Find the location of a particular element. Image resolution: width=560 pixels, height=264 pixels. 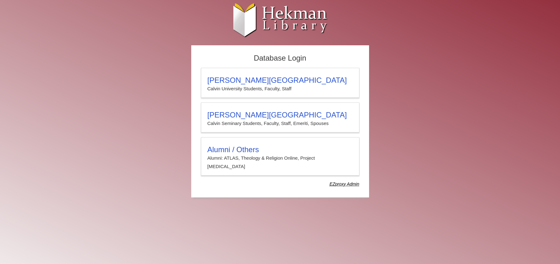

p: Calvin Seminary Students, Faculty, Staff, Emeriti, Spouses is located at coordinates (280, 123).